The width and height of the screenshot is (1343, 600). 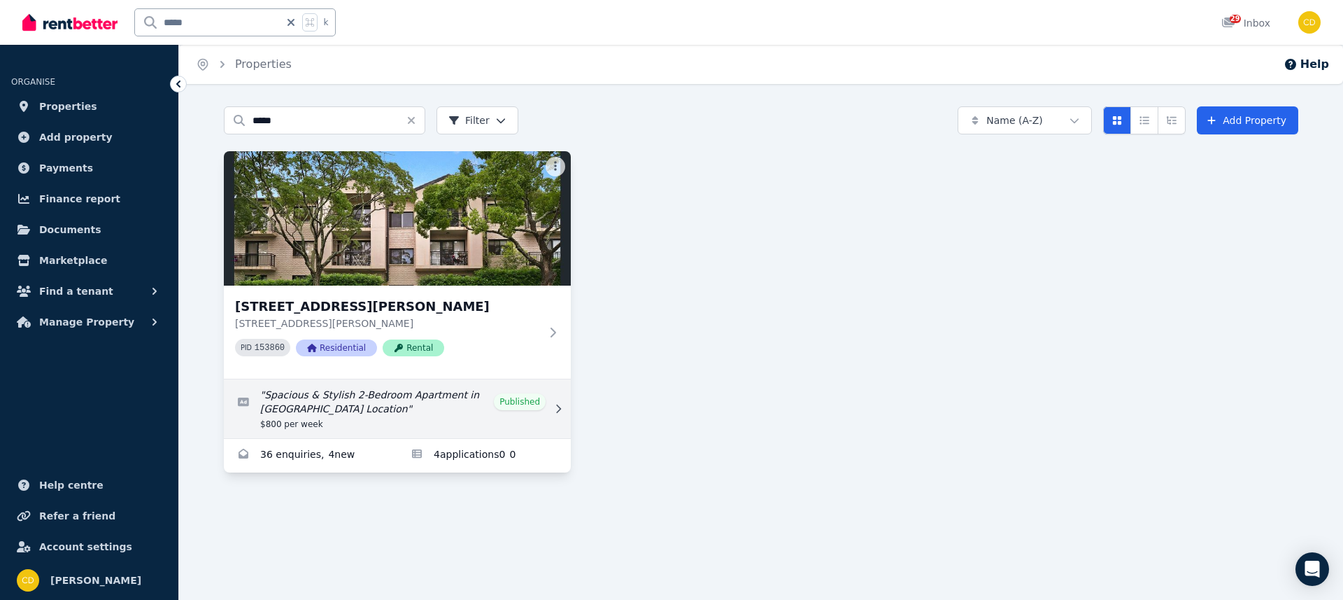 What do you see at coordinates (73, 260) in the screenshot?
I see `span: Marketplace` at bounding box center [73, 260].